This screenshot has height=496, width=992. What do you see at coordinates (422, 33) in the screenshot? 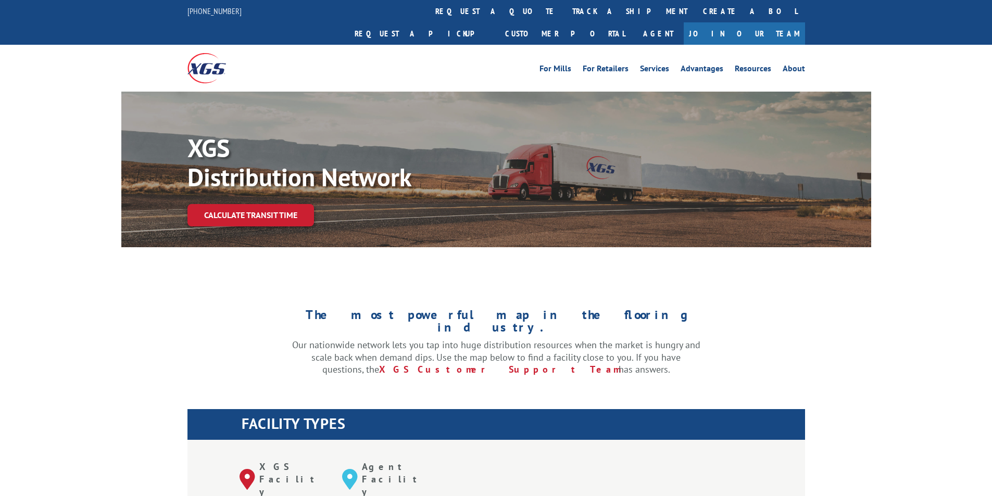
I see `a: Request a pickup` at bounding box center [422, 33].